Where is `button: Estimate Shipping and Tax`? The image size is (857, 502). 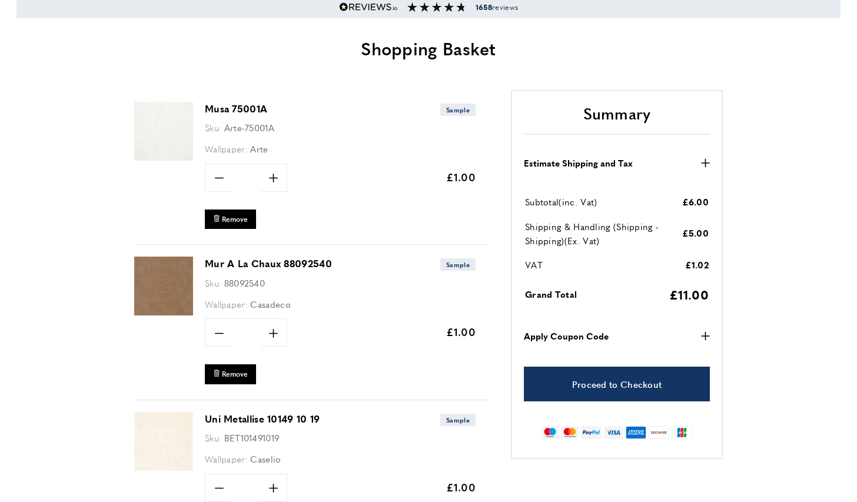
button: Estimate Shipping and Tax is located at coordinates (617, 163).